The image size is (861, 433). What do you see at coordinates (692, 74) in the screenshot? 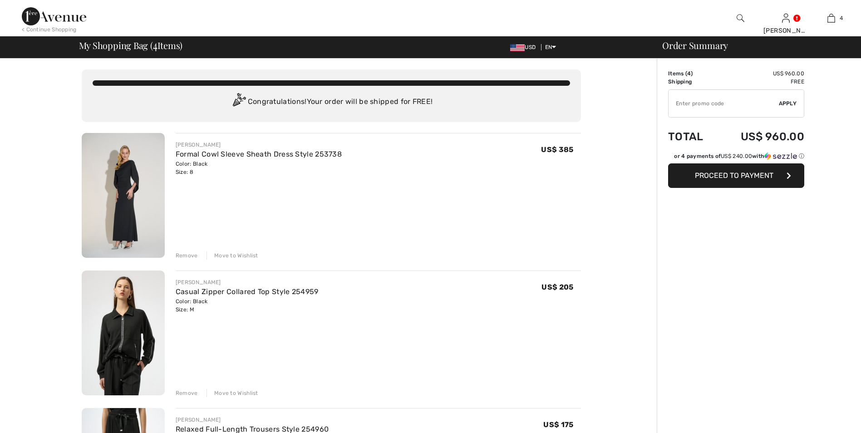
I see `td: Items ( )` at bounding box center [692, 74].